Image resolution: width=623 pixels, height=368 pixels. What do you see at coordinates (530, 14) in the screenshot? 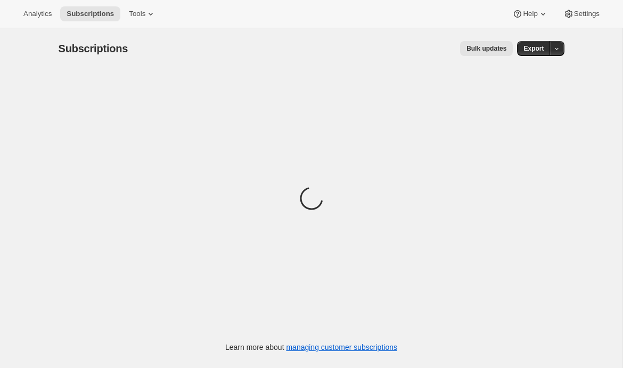
I see `span: Help` at bounding box center [530, 14].